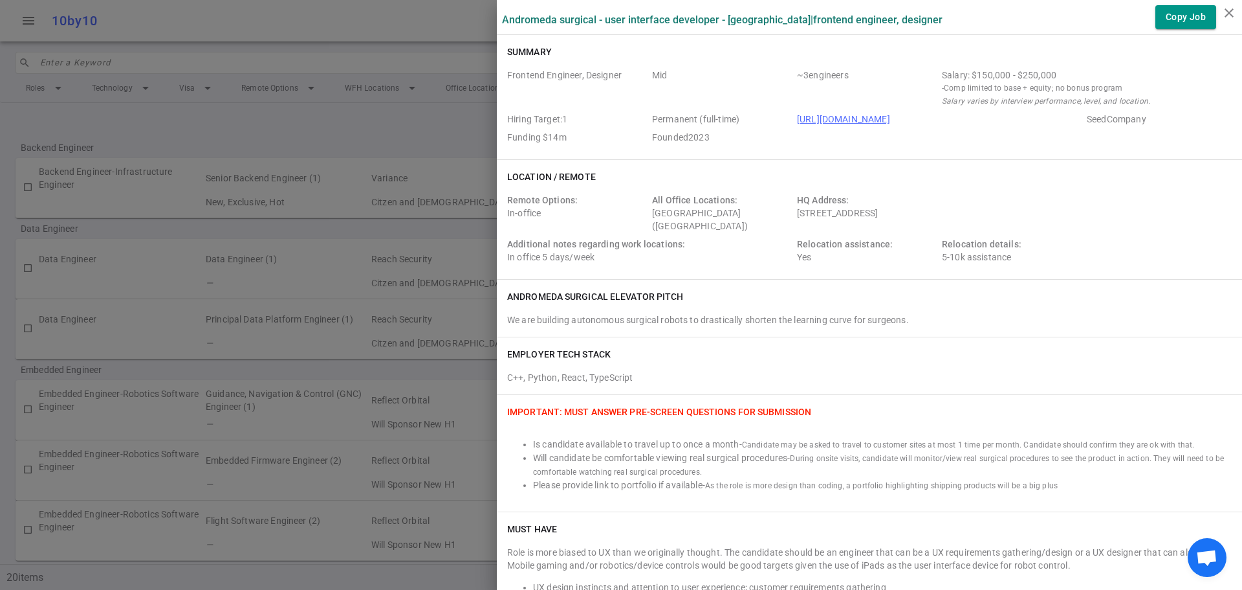 The image size is (1242, 590). Describe the element at coordinates (940, 119) in the screenshot. I see `span: Company URL` at that location.